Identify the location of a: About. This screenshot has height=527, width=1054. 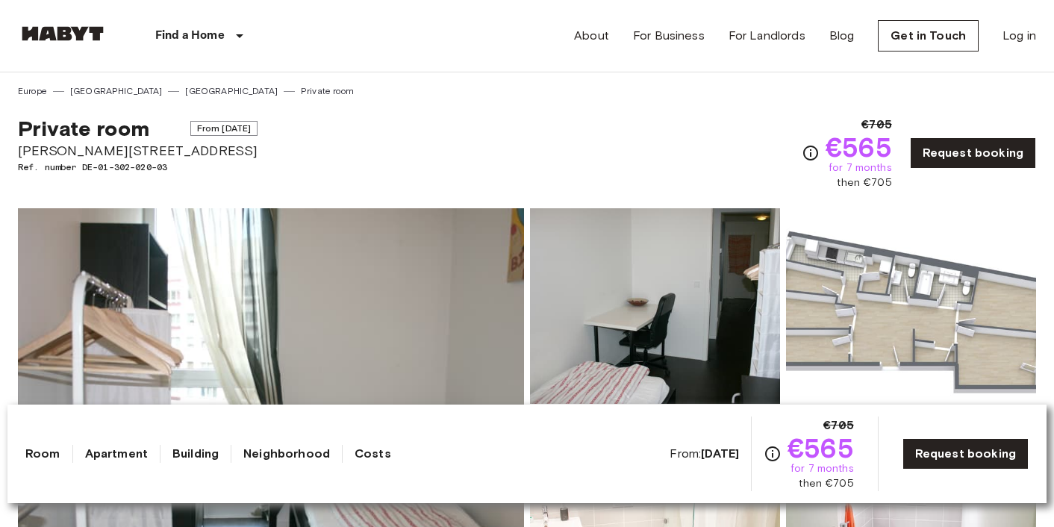
(591, 36).